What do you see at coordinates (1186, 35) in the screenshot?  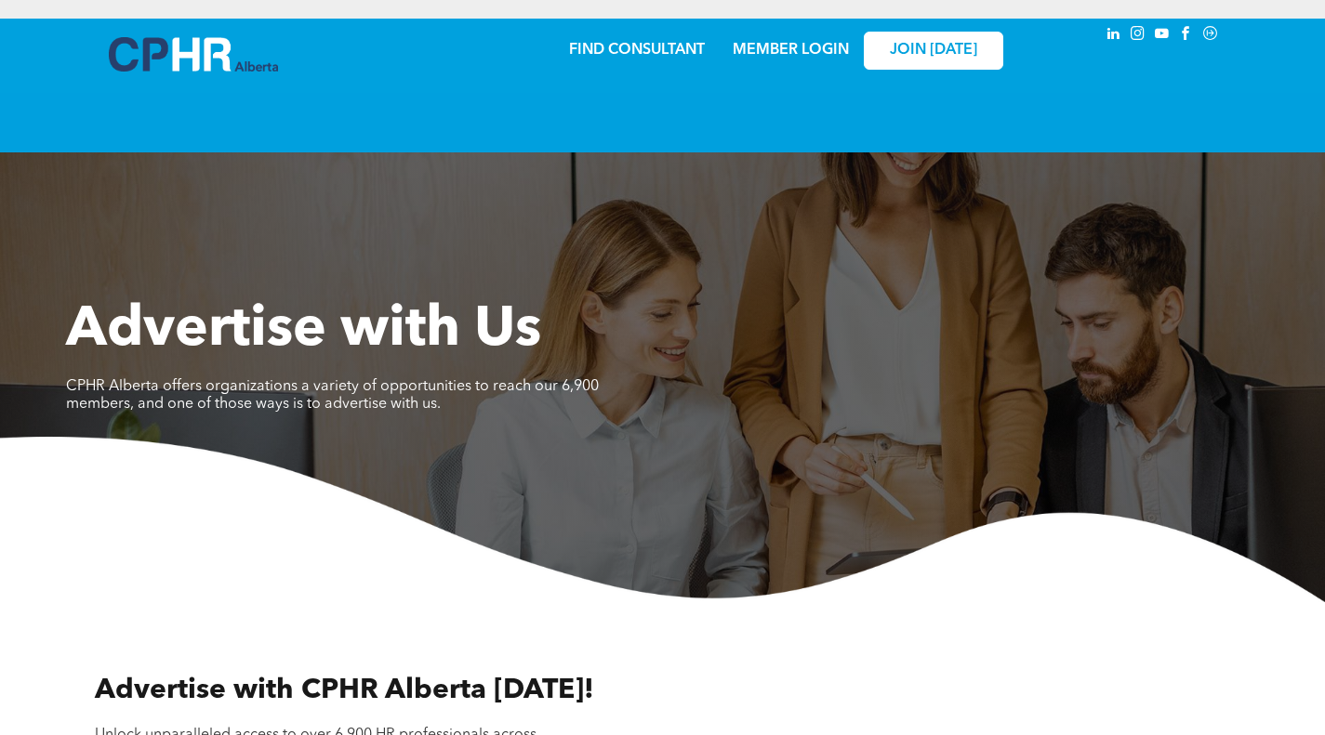 I see `a: facebook` at bounding box center [1186, 35].